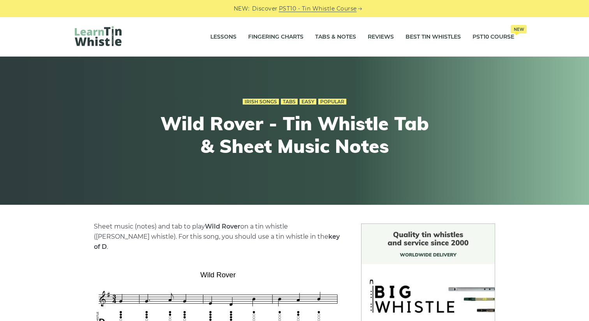 The image size is (589, 321). What do you see at coordinates (223, 226) in the screenshot?
I see `strong: Wild Rover` at bounding box center [223, 226].